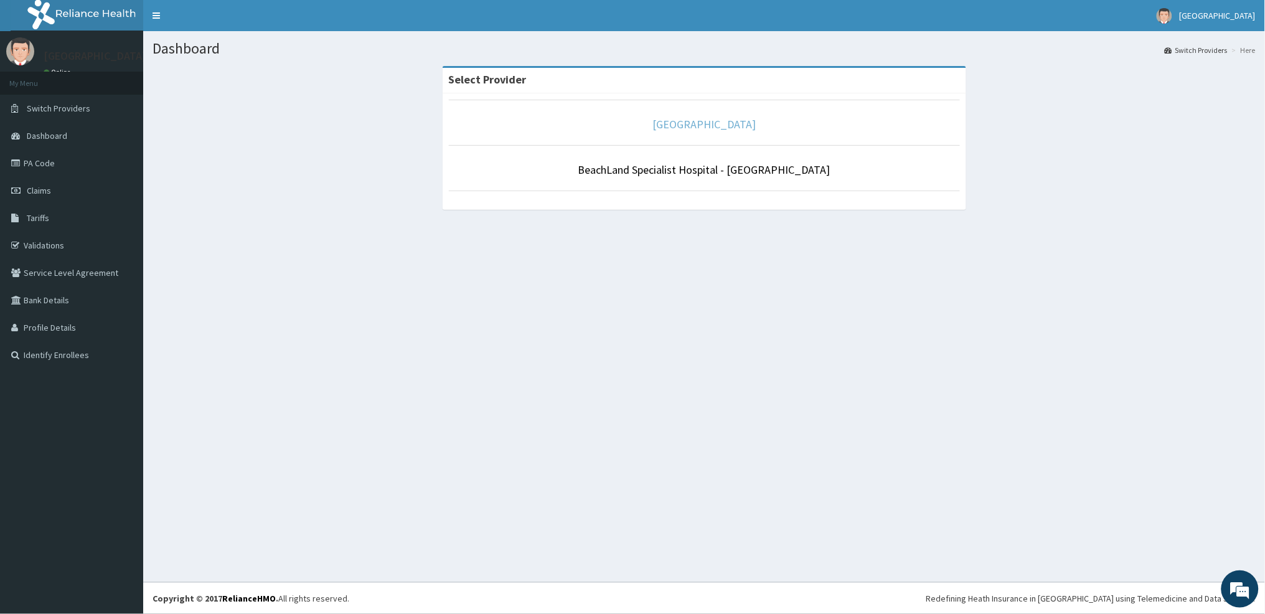 The width and height of the screenshot is (1265, 614). Describe the element at coordinates (59, 108) in the screenshot. I see `span: Switch Providers` at that location.